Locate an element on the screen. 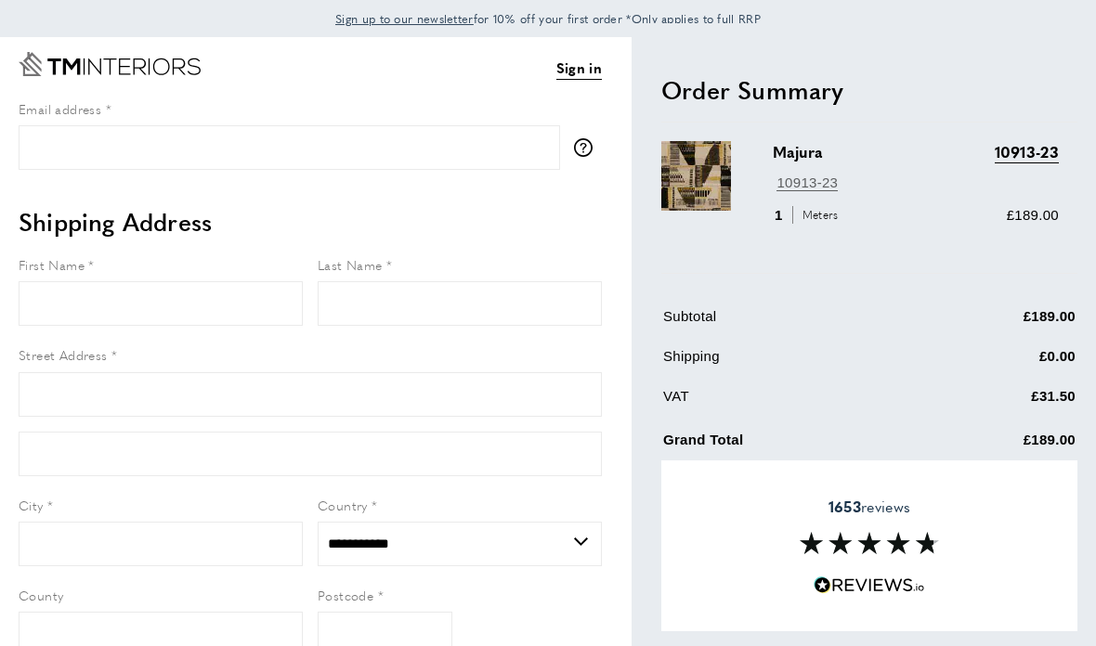 This screenshot has height=646, width=1096. h3: Majura is located at coordinates (916, 152).